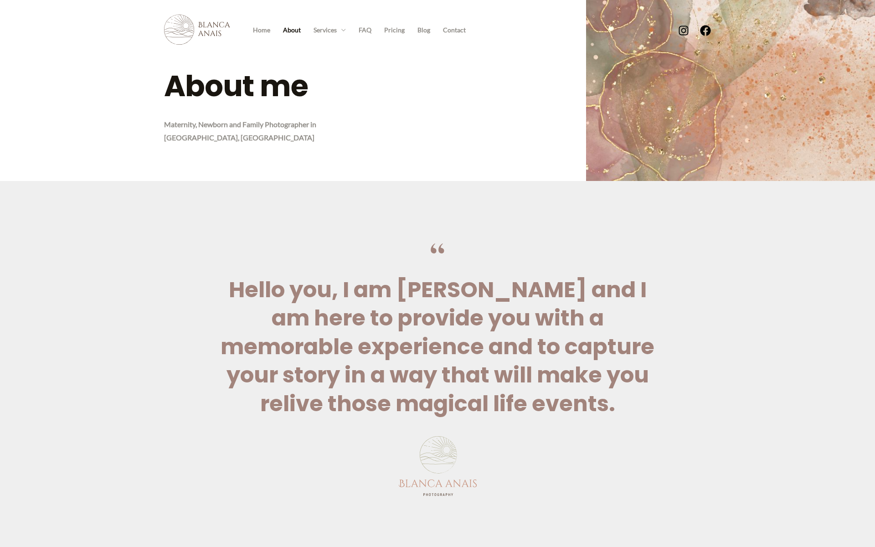 This screenshot has width=875, height=547. What do you see at coordinates (705, 31) in the screenshot?
I see `a: Facebook` at bounding box center [705, 31].